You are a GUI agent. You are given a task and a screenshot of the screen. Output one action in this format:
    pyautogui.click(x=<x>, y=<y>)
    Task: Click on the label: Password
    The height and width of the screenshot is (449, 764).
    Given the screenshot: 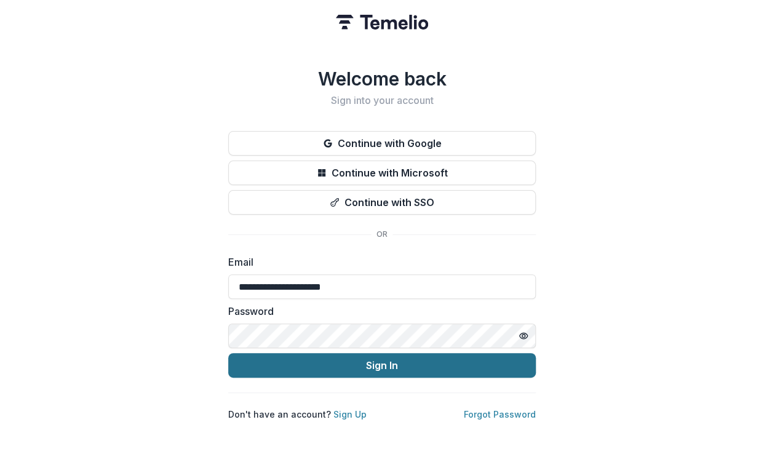 What is the action you would take?
    pyautogui.click(x=379, y=311)
    